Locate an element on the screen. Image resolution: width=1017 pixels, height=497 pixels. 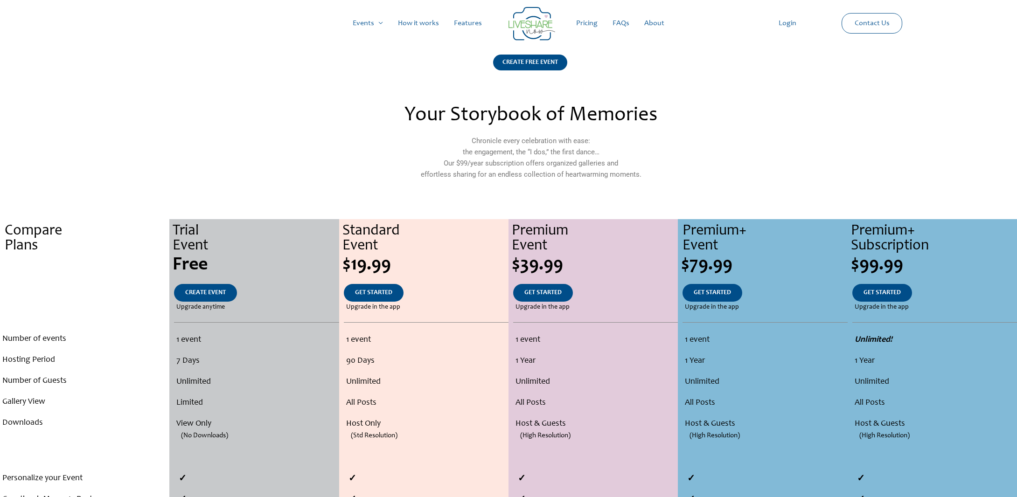
div: Trial Event is located at coordinates (256, 239).